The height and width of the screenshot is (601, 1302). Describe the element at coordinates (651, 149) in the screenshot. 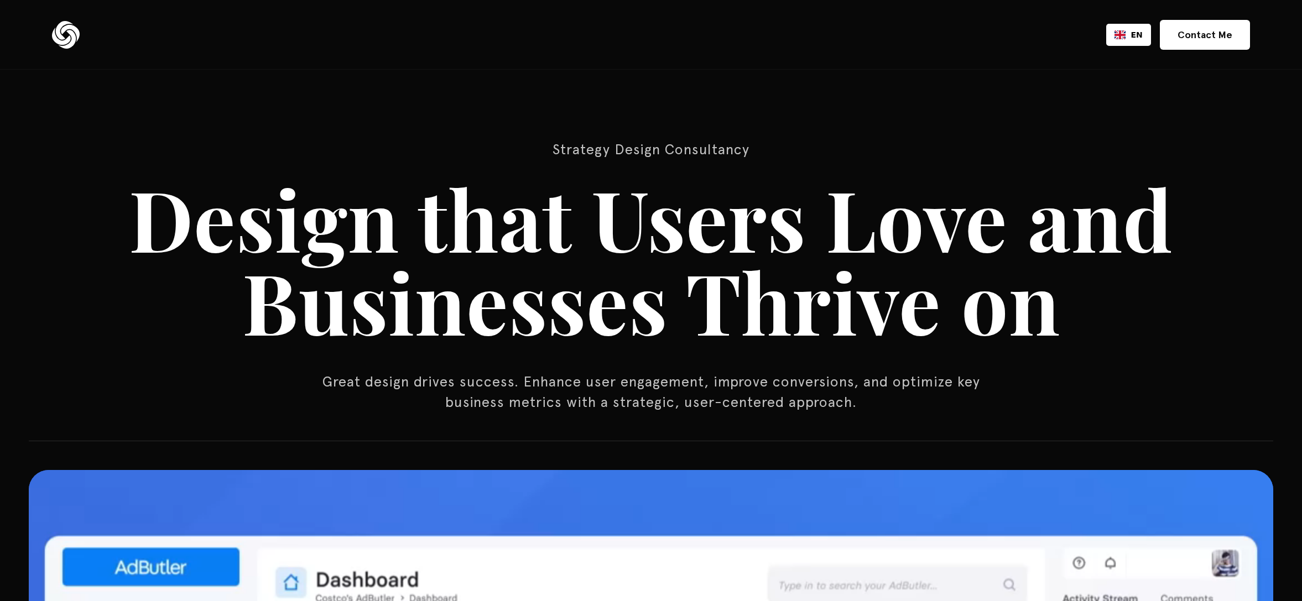

I see `p: Strategy Design Consultancy` at that location.